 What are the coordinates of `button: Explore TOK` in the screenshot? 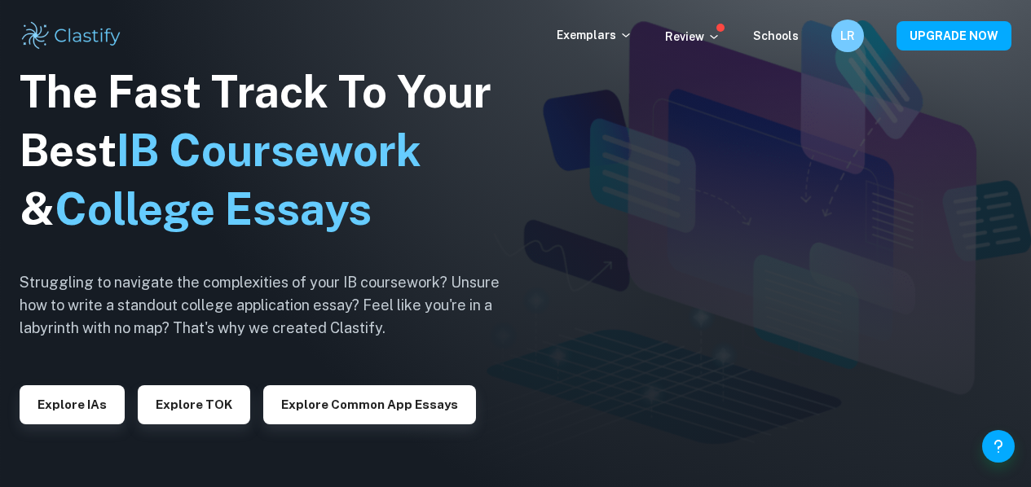 It's located at (194, 405).